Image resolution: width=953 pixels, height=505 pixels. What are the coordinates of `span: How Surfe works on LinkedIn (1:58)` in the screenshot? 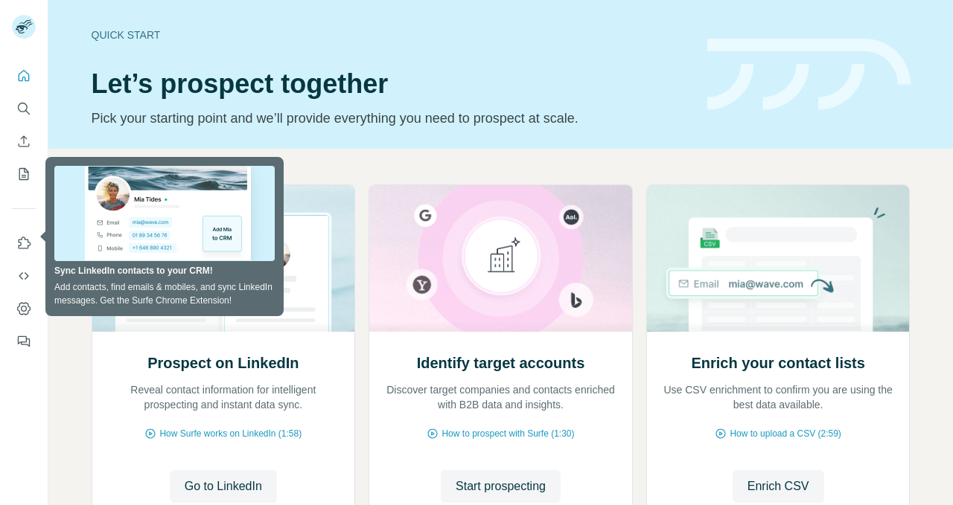 It's located at (230, 434).